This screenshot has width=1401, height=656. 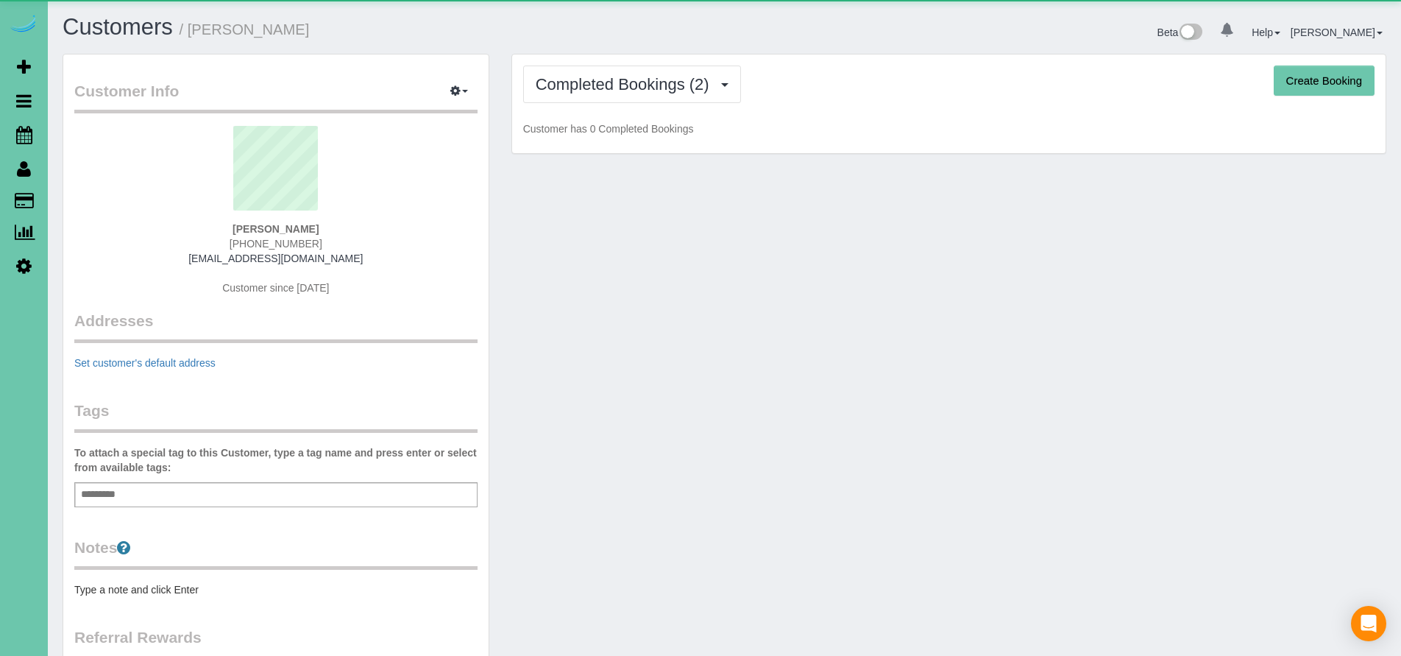 I want to click on div: Open Intercom Messenger, so click(x=1369, y=623).